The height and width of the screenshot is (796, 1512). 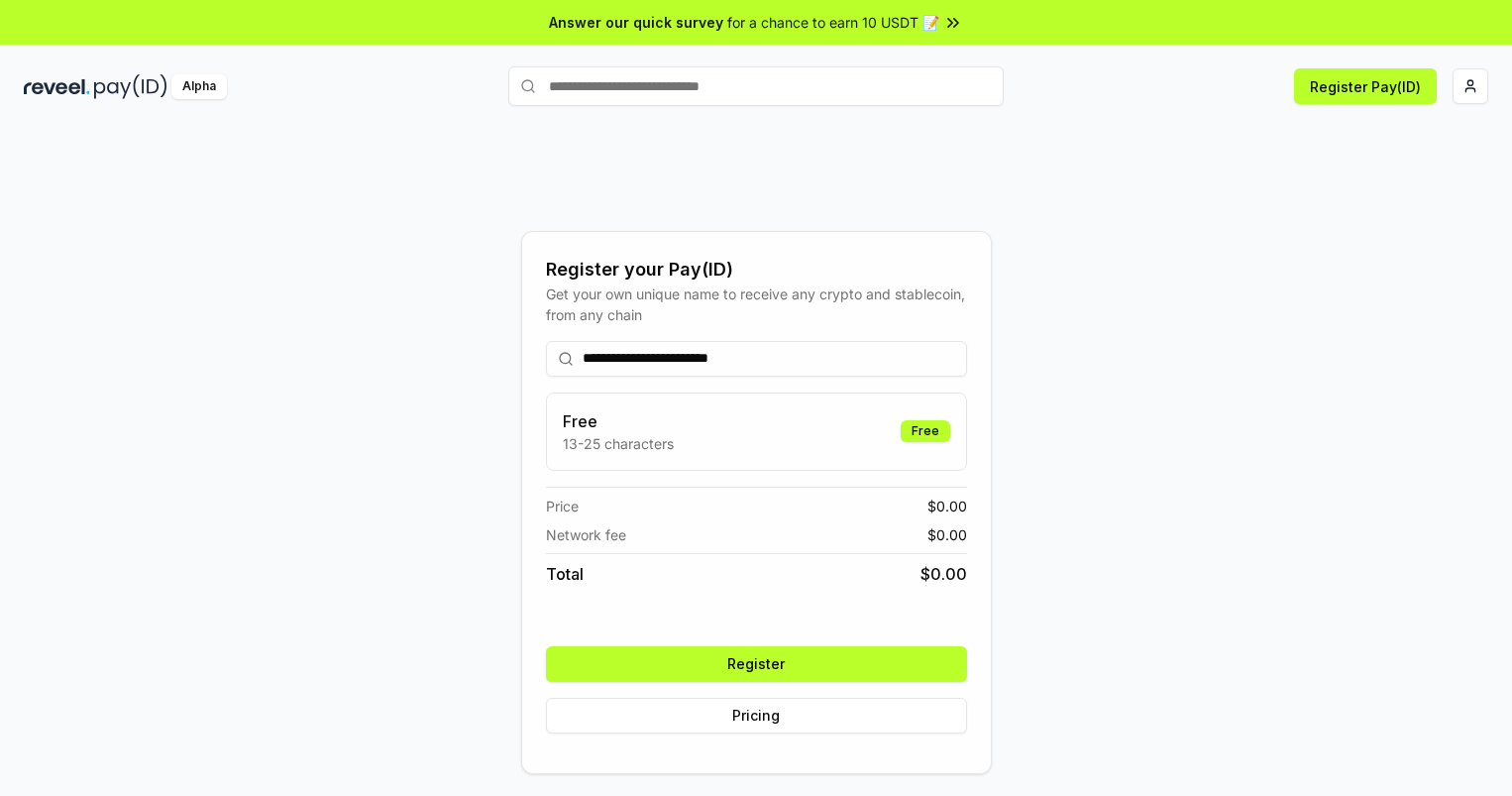 I want to click on button: Register Pay(ID), so click(x=1365, y=86).